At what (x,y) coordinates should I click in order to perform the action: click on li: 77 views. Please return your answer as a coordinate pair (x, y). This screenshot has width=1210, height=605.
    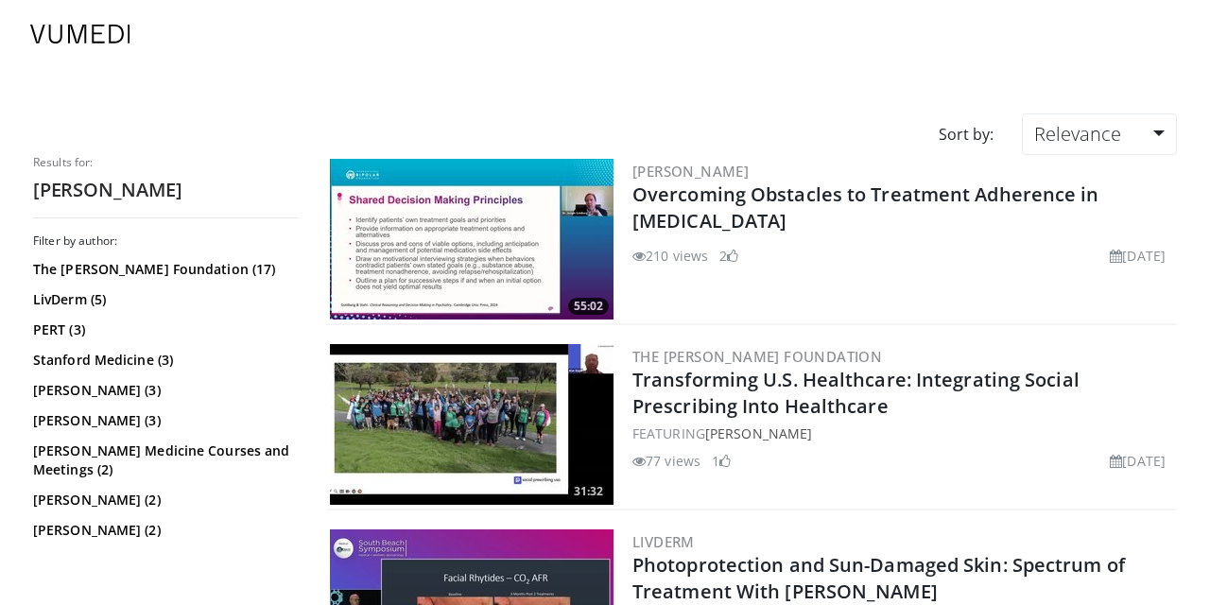
    Looking at the image, I should click on (667, 460).